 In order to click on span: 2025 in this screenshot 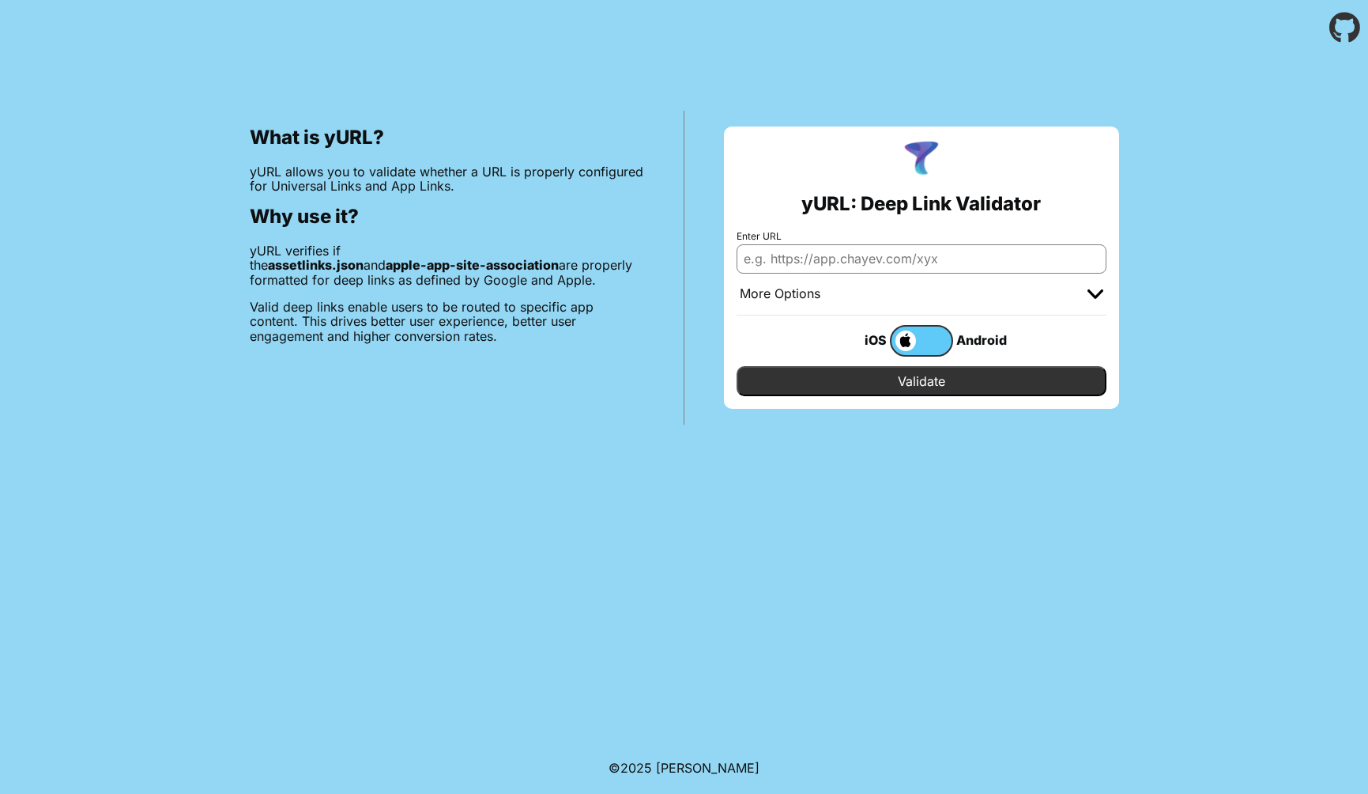, I will do `click(636, 767)`.